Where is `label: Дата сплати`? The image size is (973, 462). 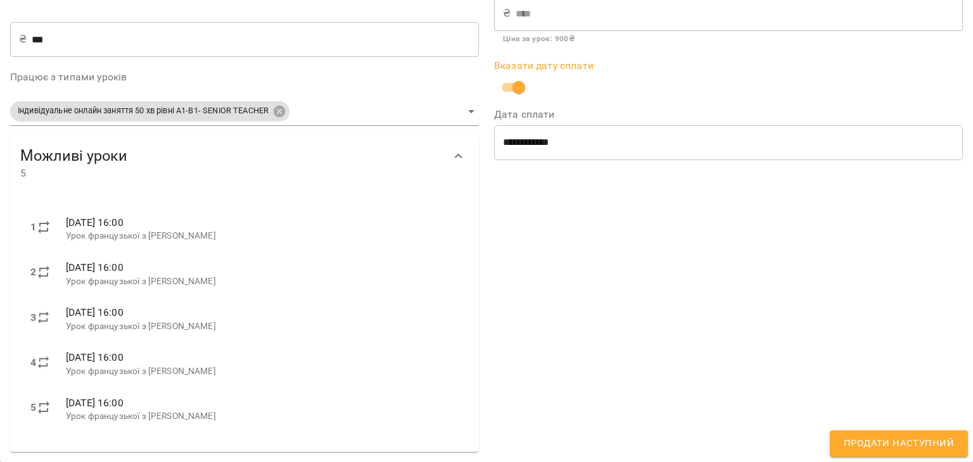
label: Дата сплати is located at coordinates (729, 115).